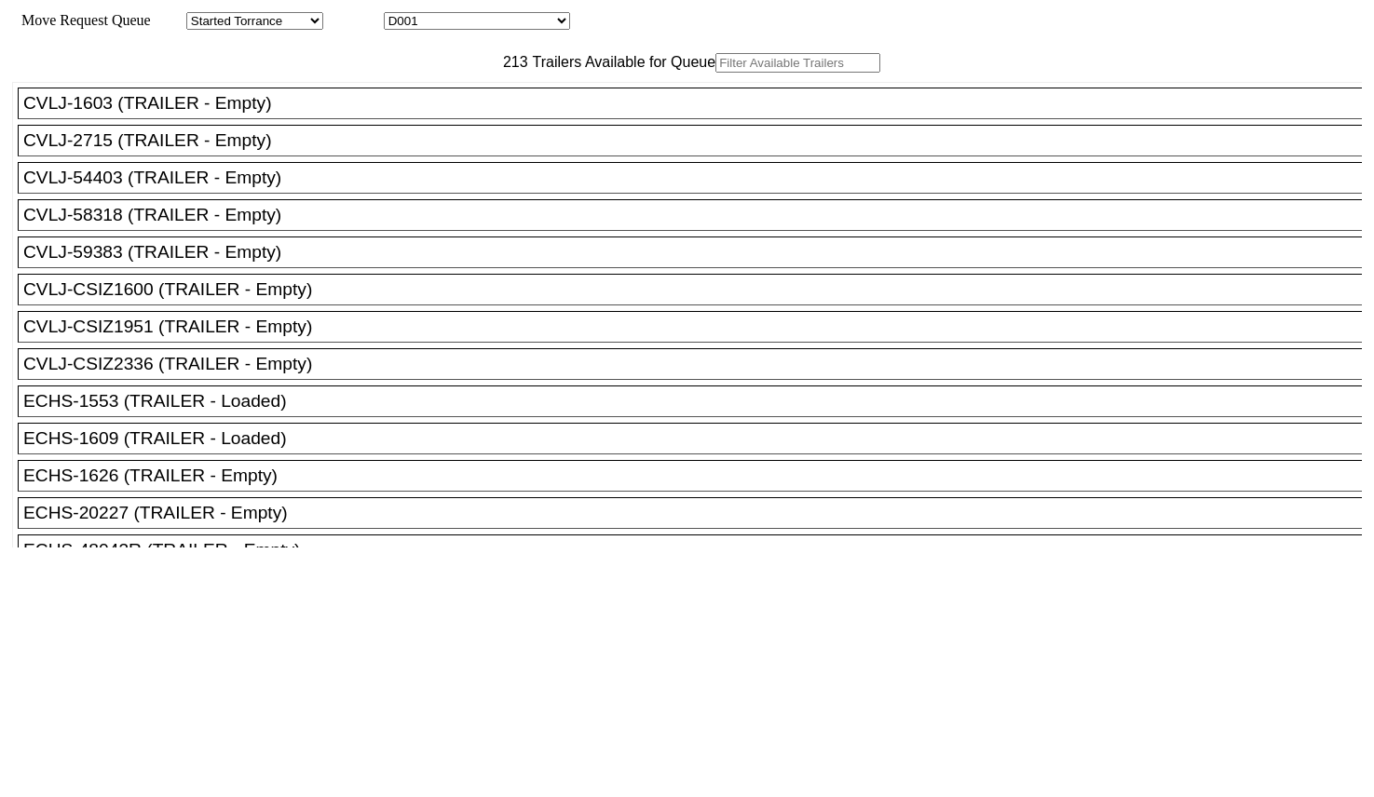 This screenshot has height=797, width=1374. Describe the element at coordinates (698, 290) in the screenshot. I see `div: CVLJ-CSIZ1600 (TRAILER - Empty)` at that location.